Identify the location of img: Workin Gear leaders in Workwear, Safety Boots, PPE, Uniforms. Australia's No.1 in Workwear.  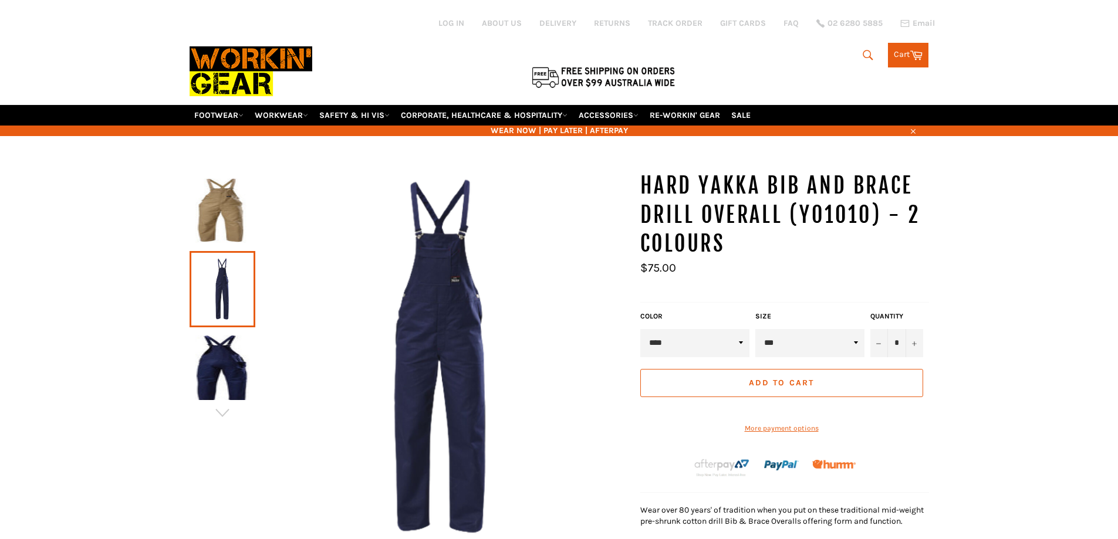
(250, 71).